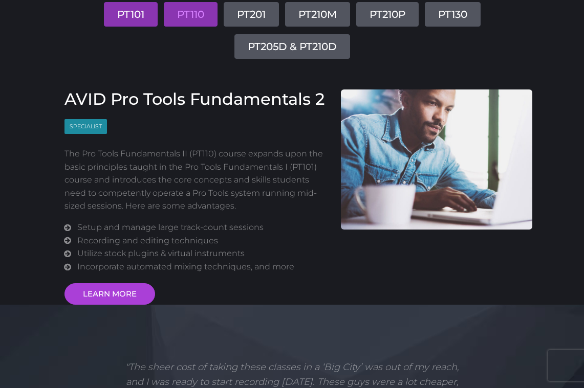  What do you see at coordinates (452, 14) in the screenshot?
I see `a: PT130` at bounding box center [452, 14].